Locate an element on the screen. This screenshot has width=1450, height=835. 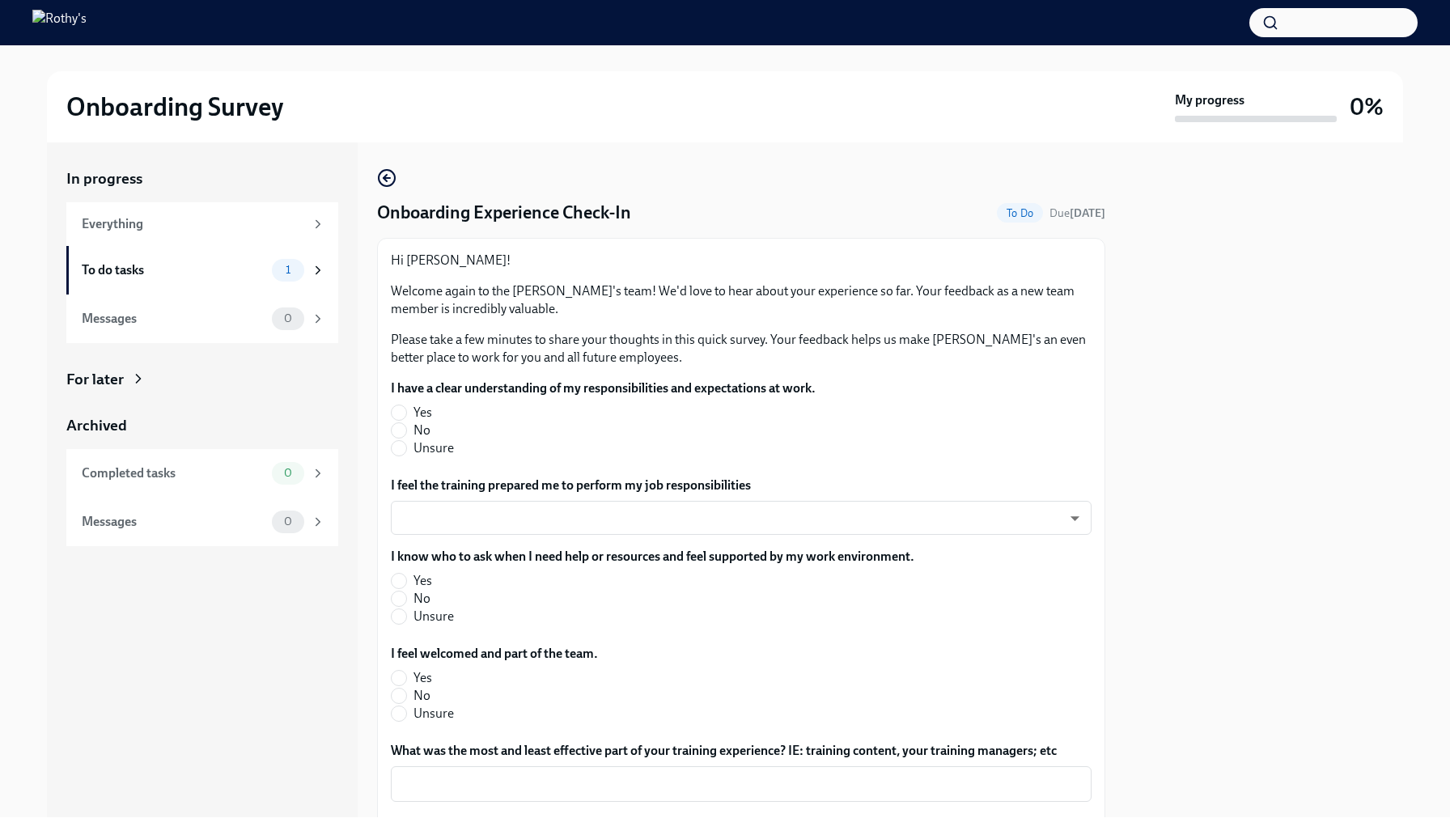
div: Everything is located at coordinates (193, 224).